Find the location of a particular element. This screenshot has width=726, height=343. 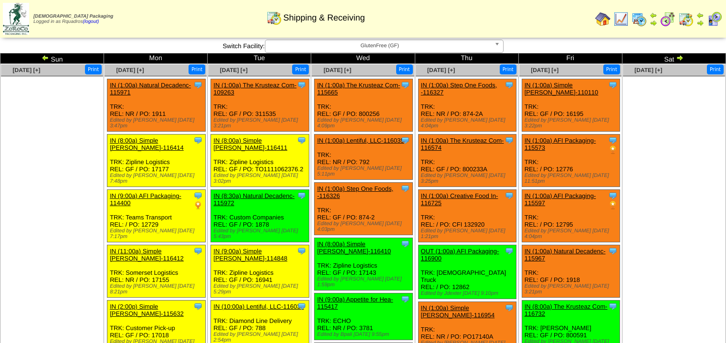

div: TRK: REL: / PO: 12795 is located at coordinates (571, 216).